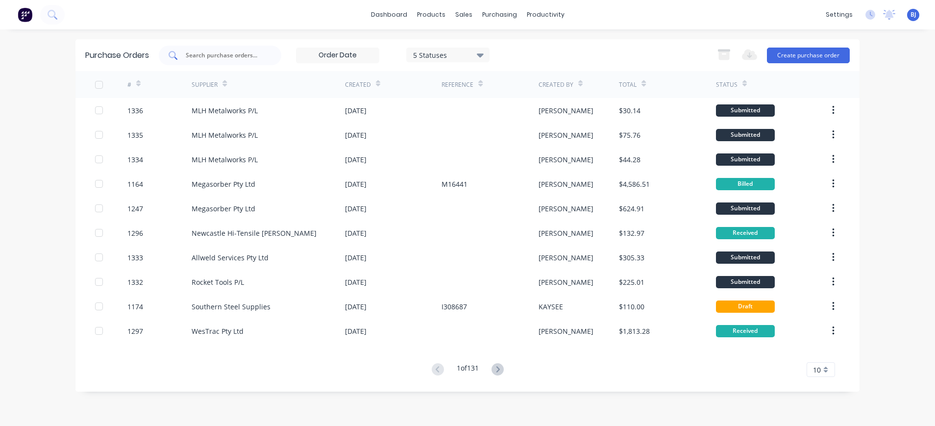 The image size is (935, 426). What do you see at coordinates (457, 85) in the screenshot?
I see `div: Reference` at bounding box center [457, 85].